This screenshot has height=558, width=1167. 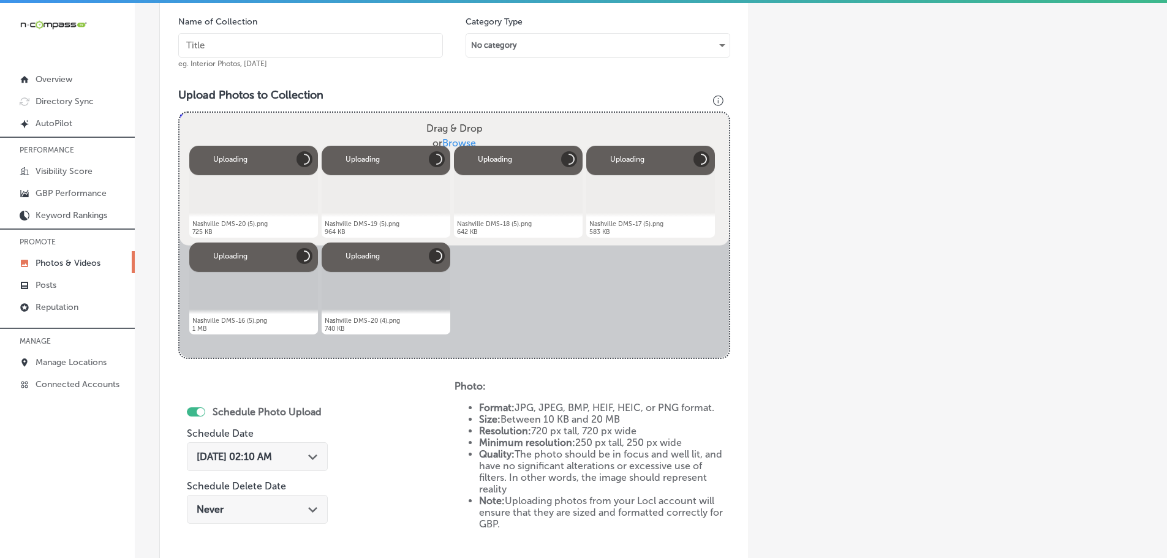 What do you see at coordinates (267, 412) in the screenshot?
I see `label: Schedule Photo Upload` at bounding box center [267, 412].